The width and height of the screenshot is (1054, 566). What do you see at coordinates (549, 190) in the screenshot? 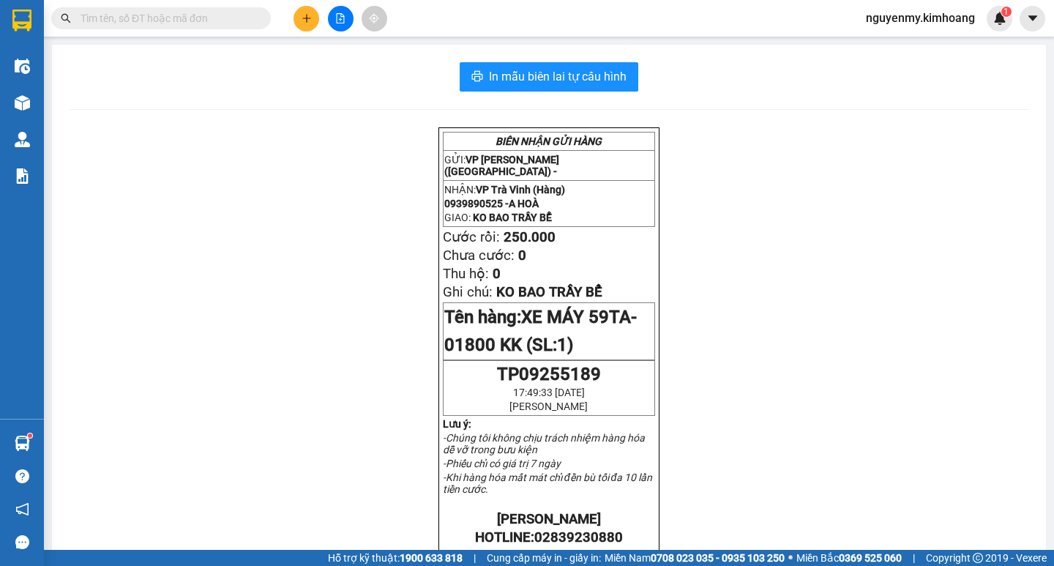
I see `p: NHẬN:` at bounding box center [549, 190].